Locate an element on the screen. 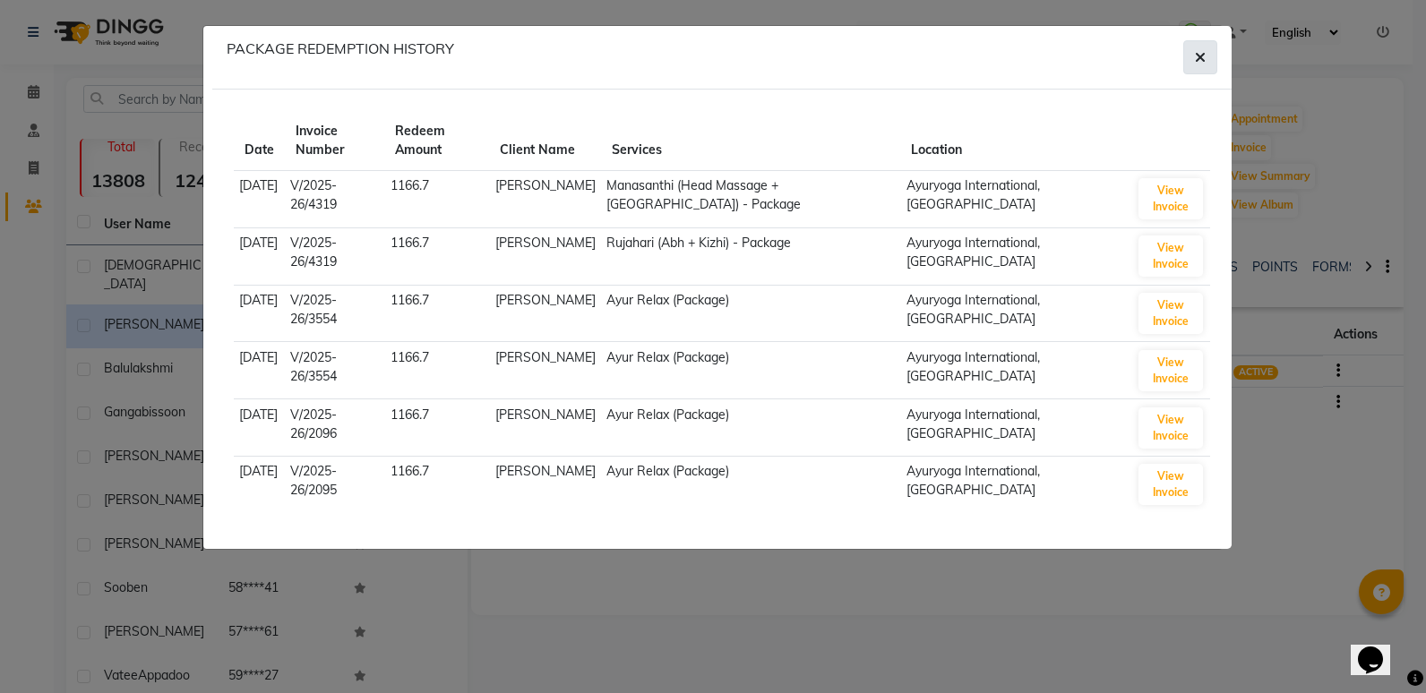 The image size is (1426, 693). th: Location is located at coordinates (1015, 141).